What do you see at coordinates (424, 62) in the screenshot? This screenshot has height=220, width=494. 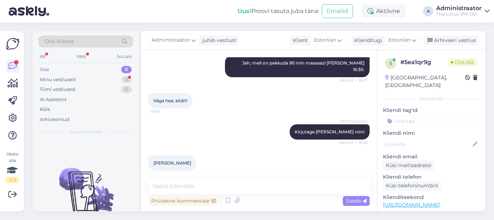 I see `div: # 5ea1qr9g` at bounding box center [424, 62].